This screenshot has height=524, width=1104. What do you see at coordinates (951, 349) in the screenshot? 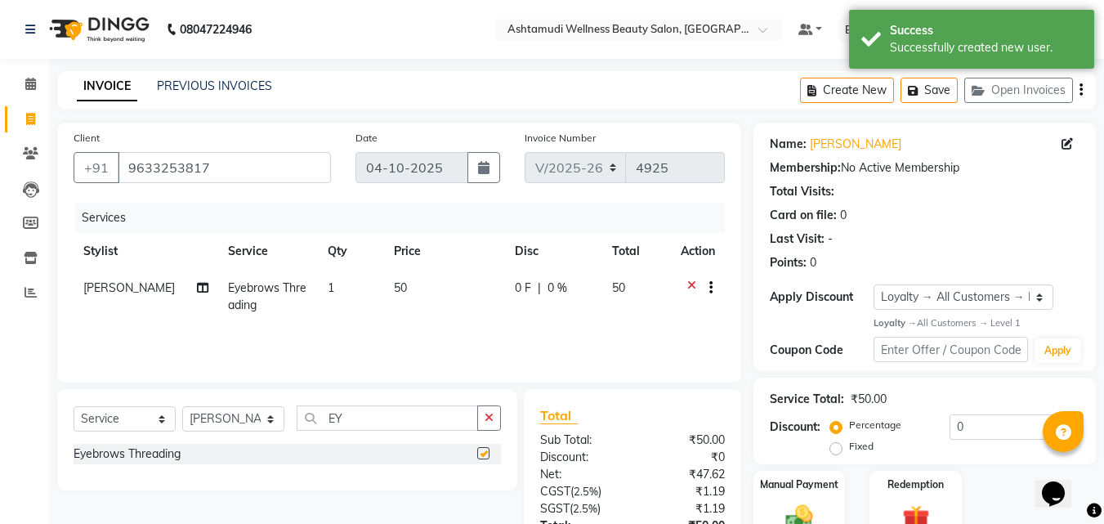
I see `input: Enter Offer / Coupon Code` at bounding box center [951, 349].